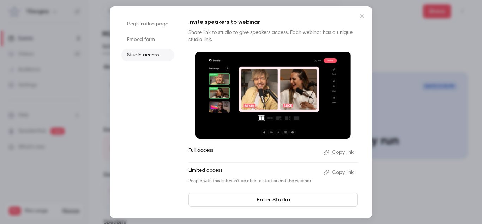  I want to click on p: Full access, so click(253, 153).